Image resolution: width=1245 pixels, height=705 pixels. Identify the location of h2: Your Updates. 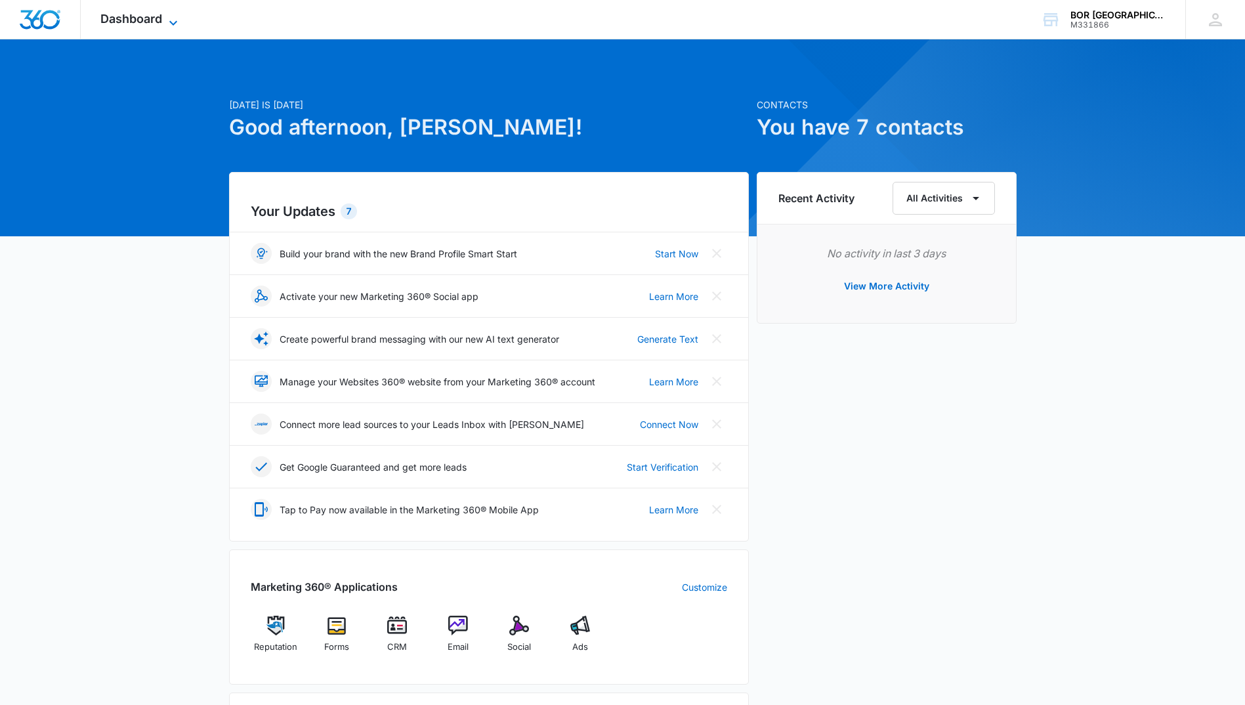
(489, 211).